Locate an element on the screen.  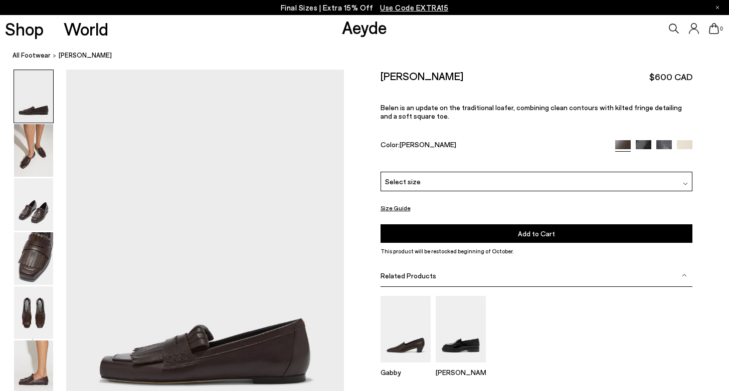
a: All Footwear is located at coordinates (32, 55).